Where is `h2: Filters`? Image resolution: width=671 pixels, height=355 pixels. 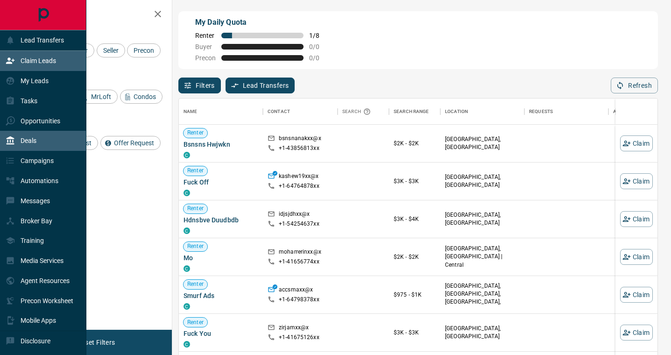
h2: Filters is located at coordinates (96, 15).